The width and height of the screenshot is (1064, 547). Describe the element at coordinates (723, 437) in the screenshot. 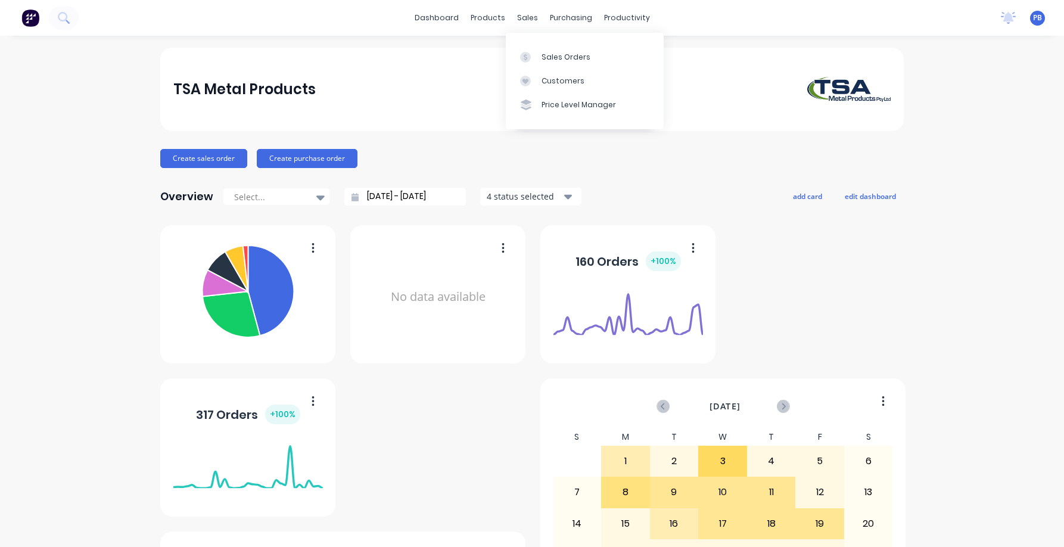

I see `div: W` at that location.